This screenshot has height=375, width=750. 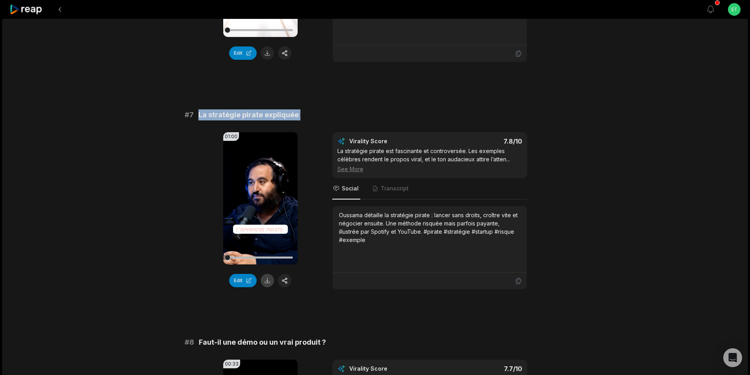 What do you see at coordinates (429, 169) in the screenshot?
I see `div: See More` at bounding box center [429, 169].